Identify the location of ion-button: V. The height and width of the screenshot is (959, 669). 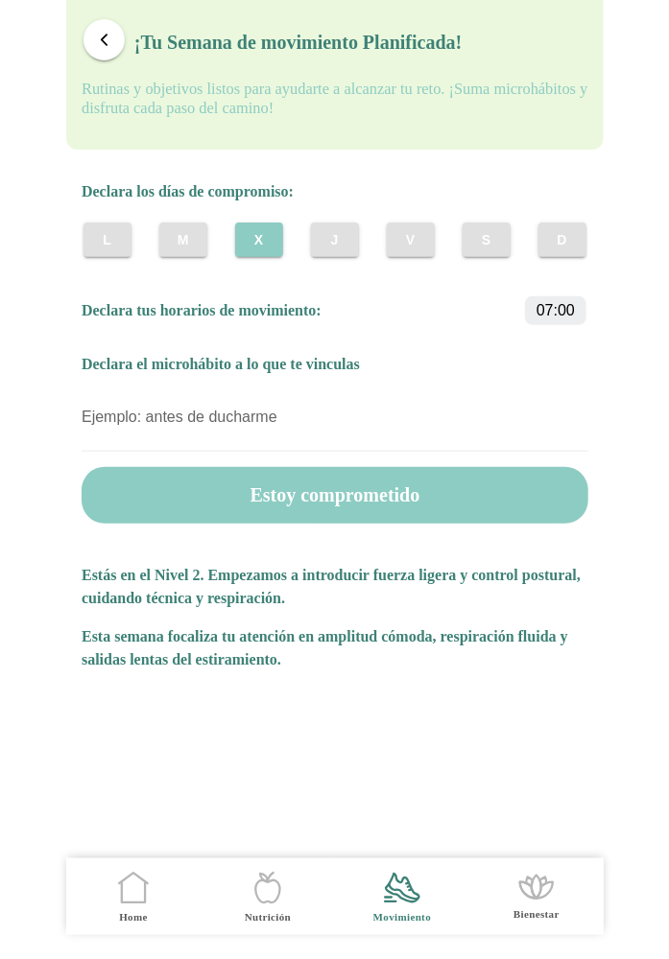
(411, 240).